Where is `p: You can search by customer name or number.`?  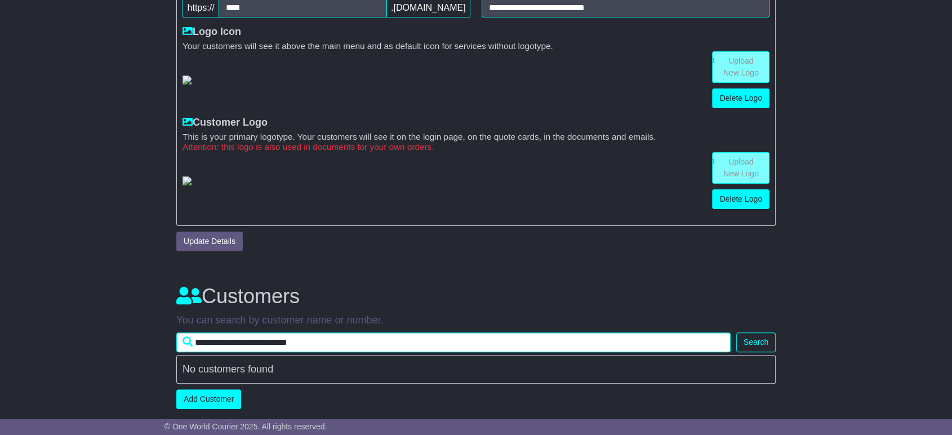 p: You can search by customer name or number. is located at coordinates (476, 321).